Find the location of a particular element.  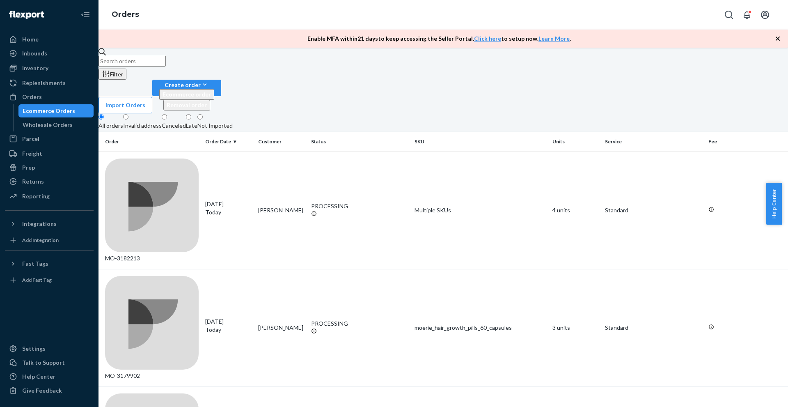

input: All orders is located at coordinates (101, 117).